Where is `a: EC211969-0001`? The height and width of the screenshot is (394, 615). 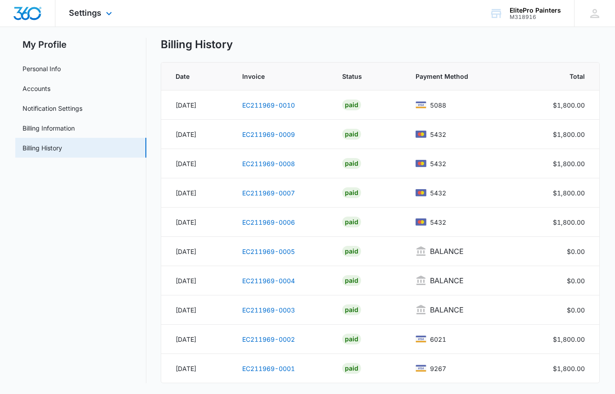
a: EC211969-0001 is located at coordinates (268, 368).